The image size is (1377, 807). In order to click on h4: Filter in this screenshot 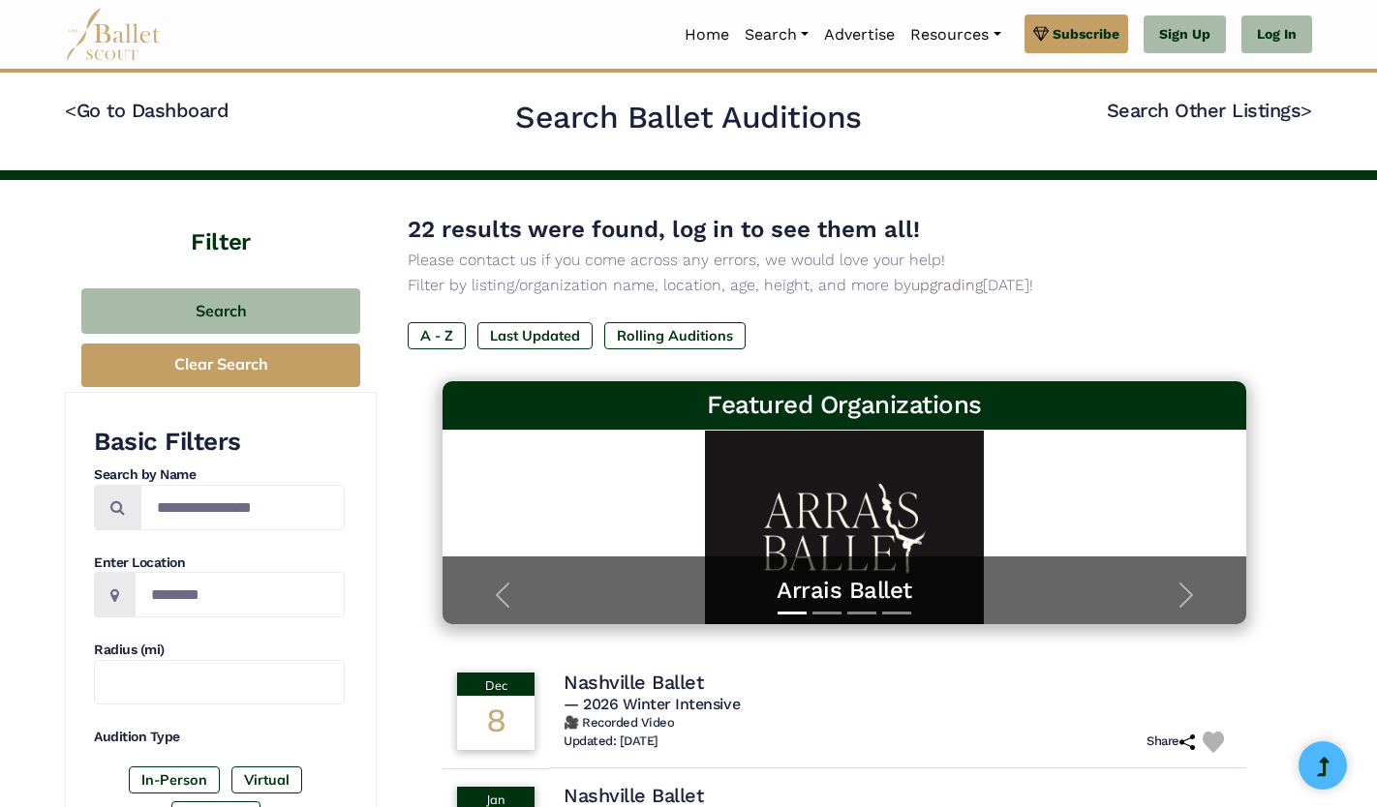, I will do `click(221, 220)`.